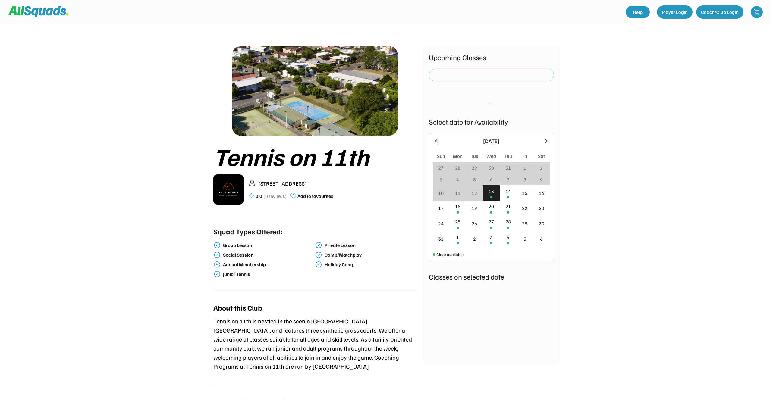  Describe the element at coordinates (228, 189) in the screenshot. I see `img: IMG_2979.png` at that location.